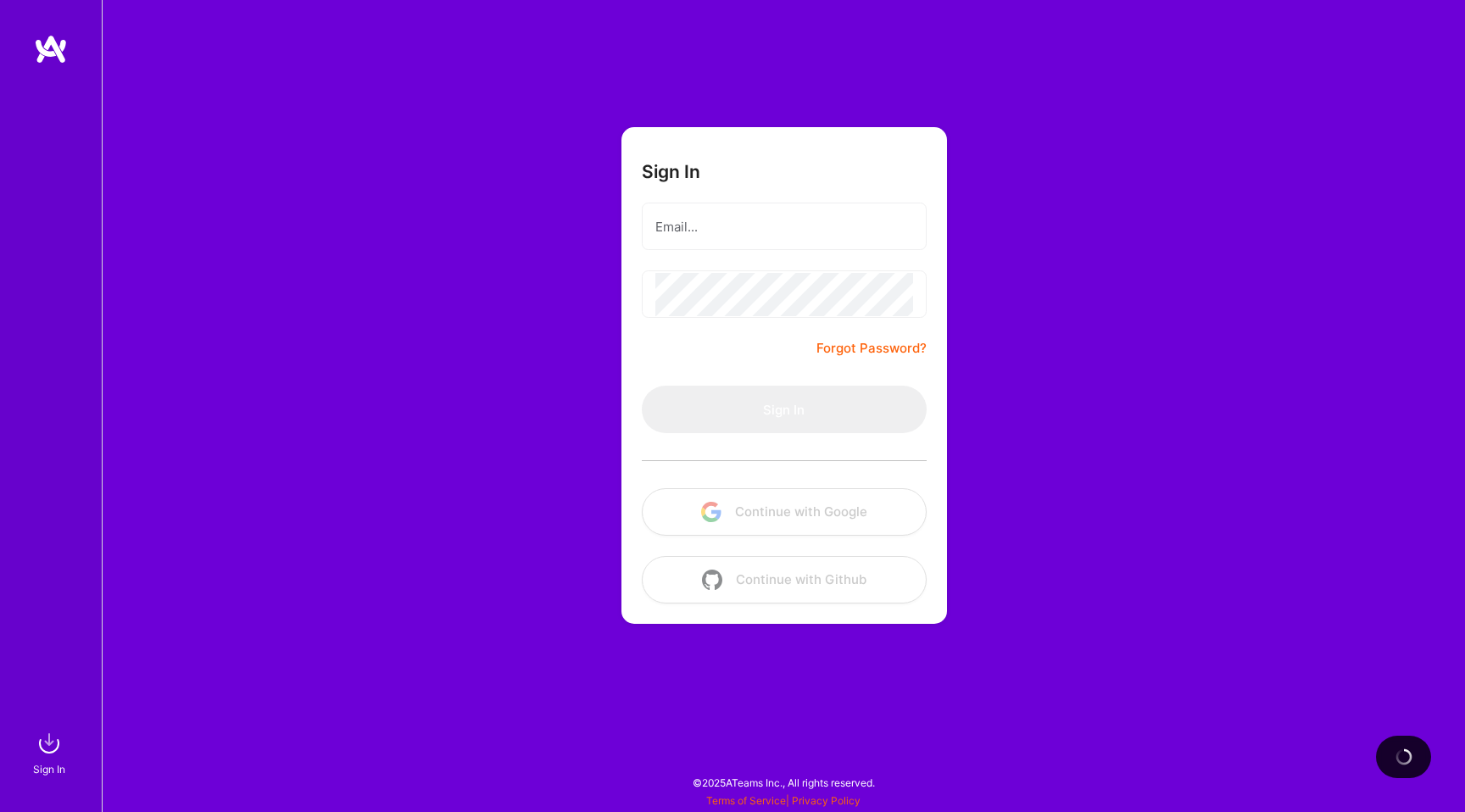 The height and width of the screenshot is (812, 1465). Describe the element at coordinates (784, 511) in the screenshot. I see `button: Continue with Google` at that location.